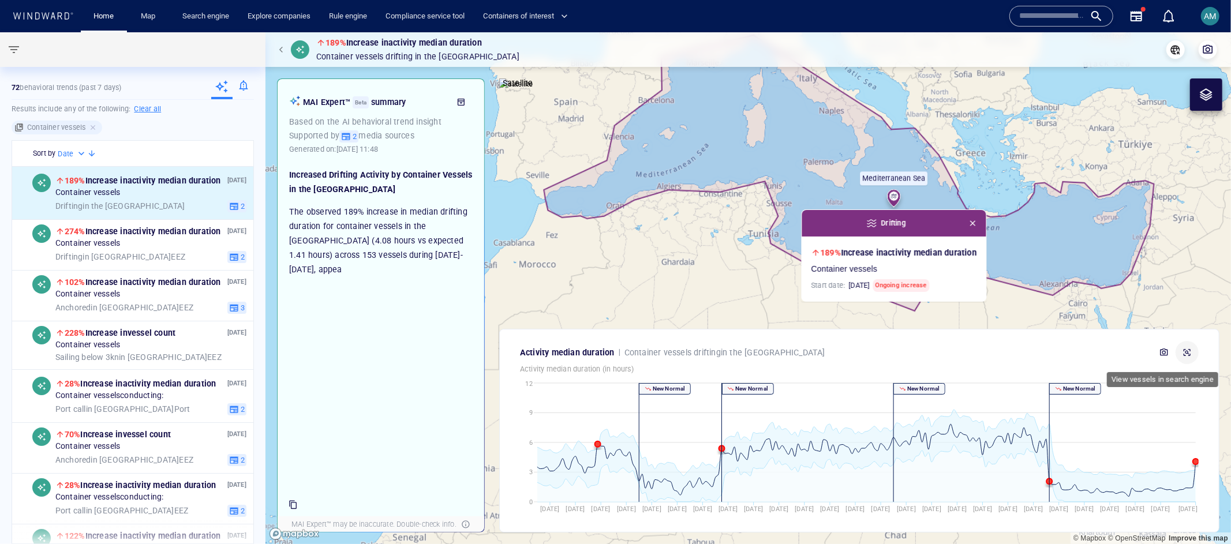  I want to click on p: MAI Expert™ summary, so click(376, 102).